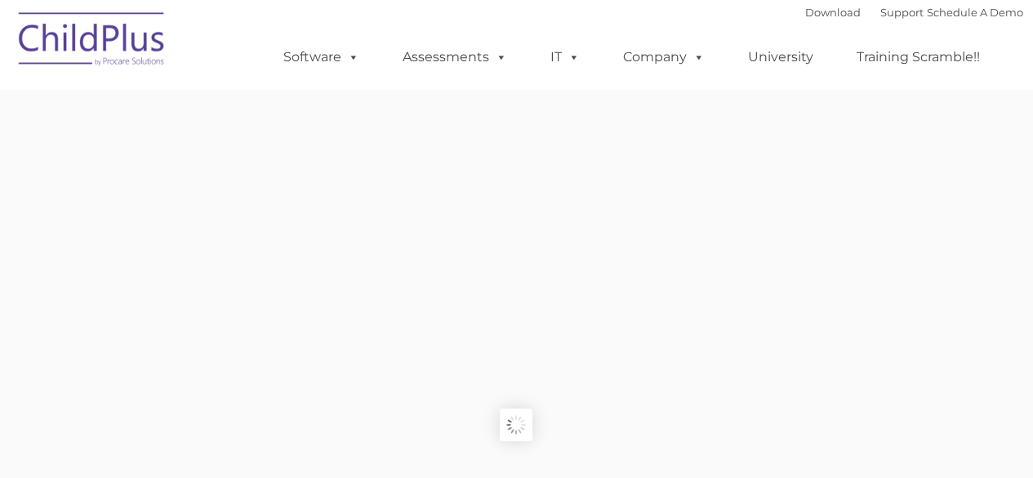  I want to click on img: ChildPlus by Procare Solutions, so click(92, 42).